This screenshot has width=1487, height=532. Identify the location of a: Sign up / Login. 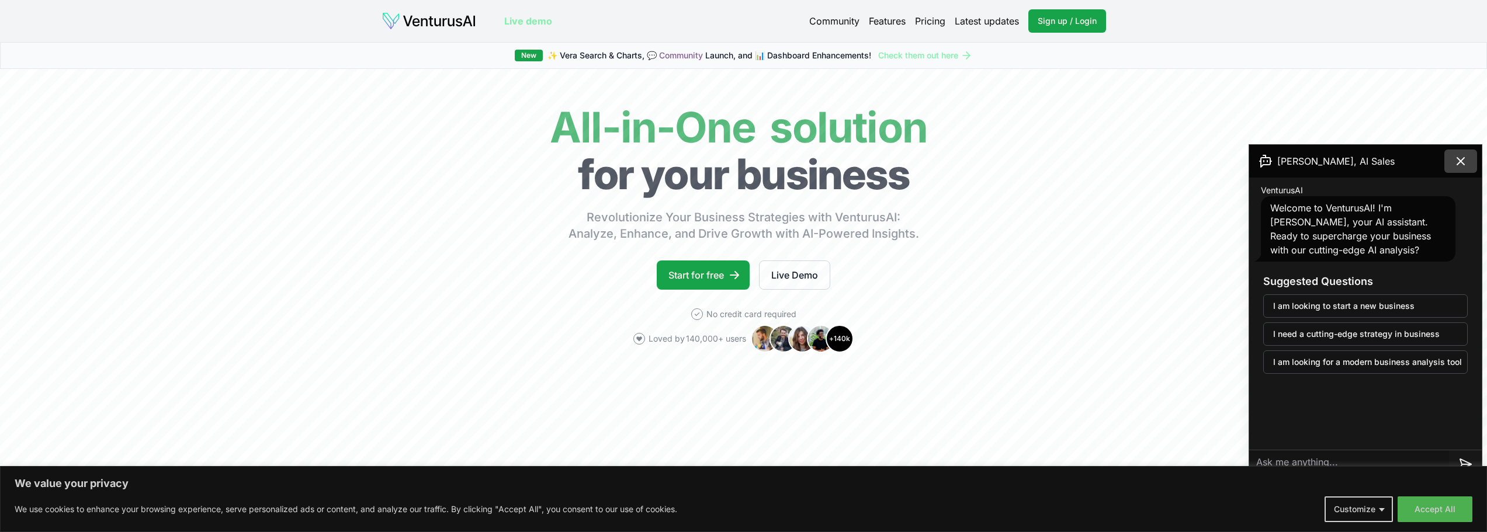
(1067, 21).